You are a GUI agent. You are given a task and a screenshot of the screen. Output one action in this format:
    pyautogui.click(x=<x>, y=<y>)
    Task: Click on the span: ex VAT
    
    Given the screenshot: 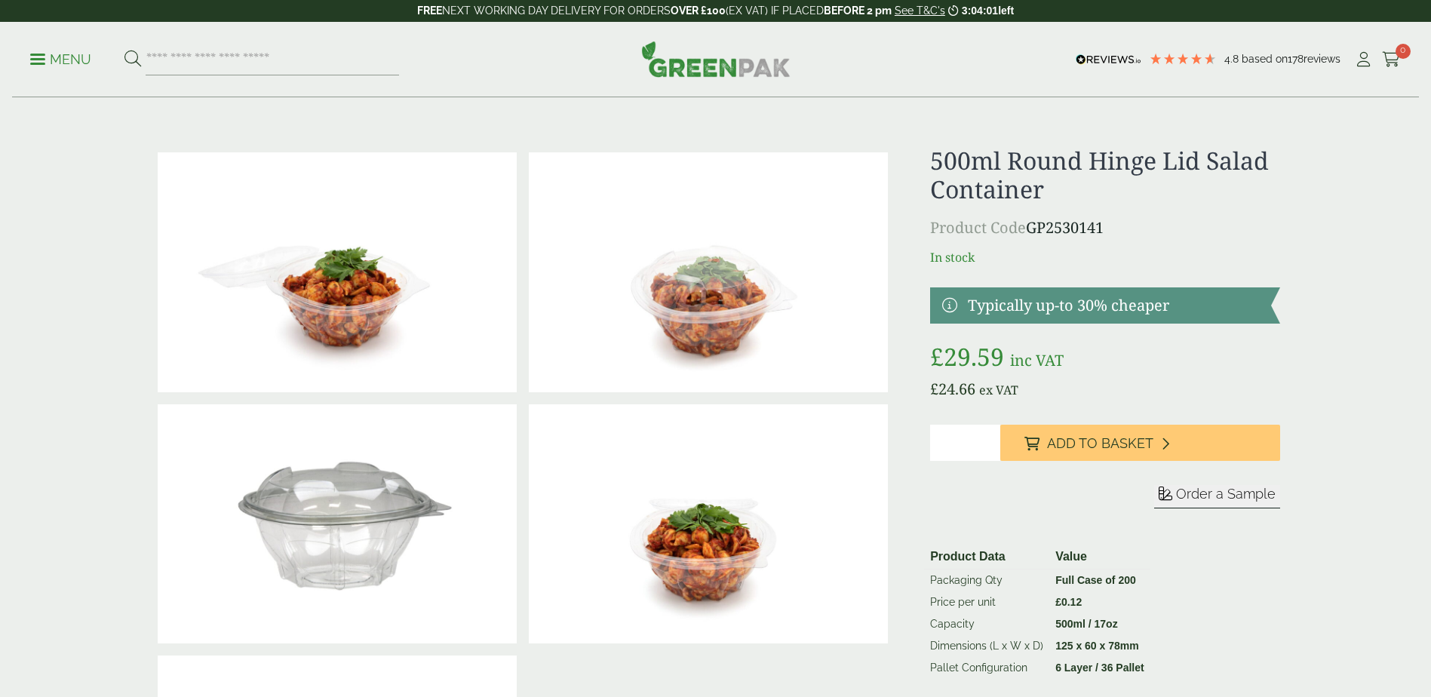 What is the action you would take?
    pyautogui.click(x=999, y=390)
    